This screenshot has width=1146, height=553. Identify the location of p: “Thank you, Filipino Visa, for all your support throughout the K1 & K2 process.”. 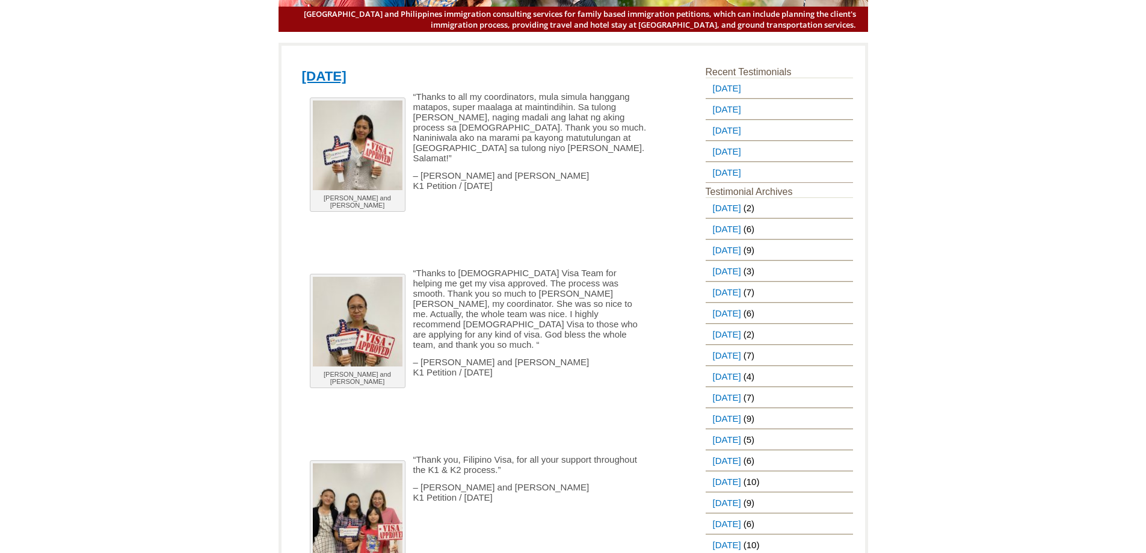
(475, 465).